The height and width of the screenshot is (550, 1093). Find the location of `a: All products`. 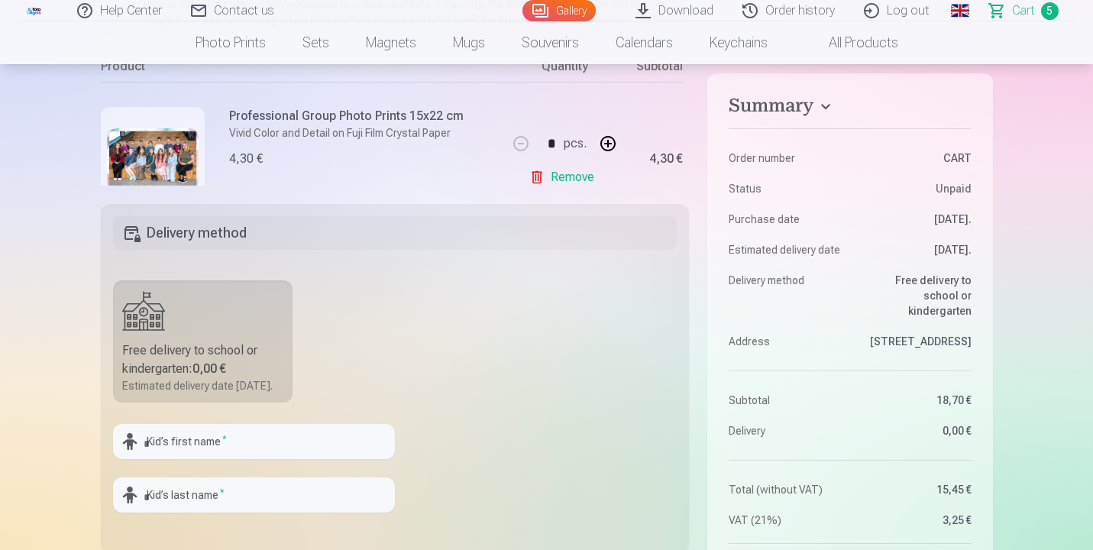

a: All products is located at coordinates (851, 43).